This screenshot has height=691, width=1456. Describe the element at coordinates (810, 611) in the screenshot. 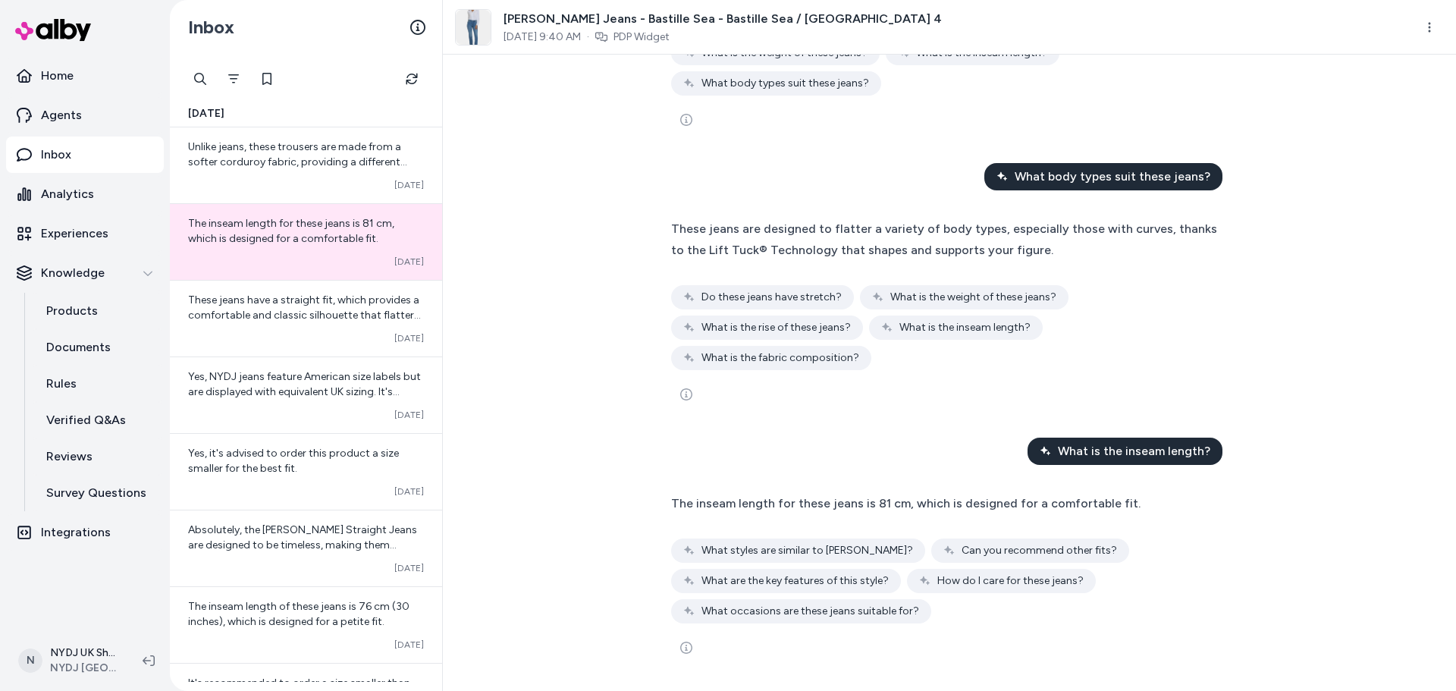

I see `span: What occasions are these jeans suitable for?` at that location.